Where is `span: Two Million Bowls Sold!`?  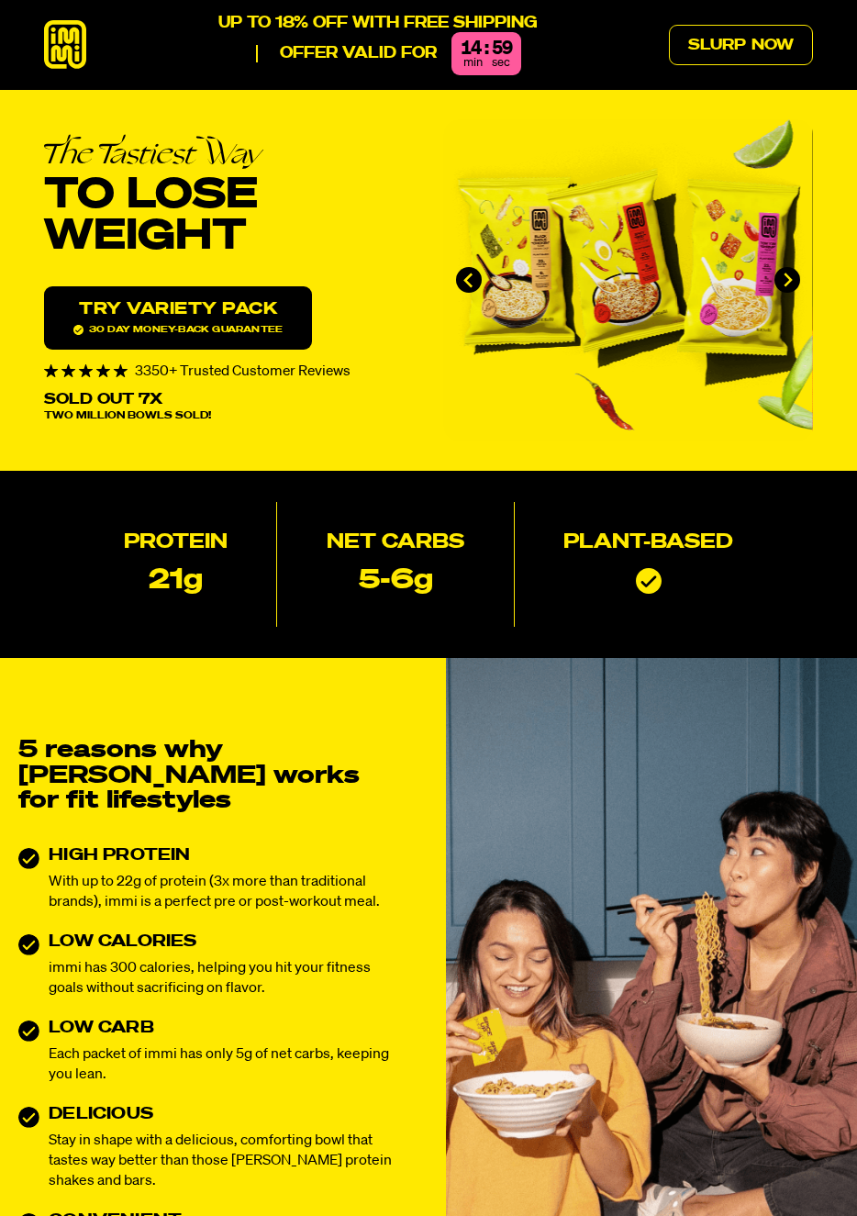
span: Two Million Bowls Sold! is located at coordinates (128, 416).